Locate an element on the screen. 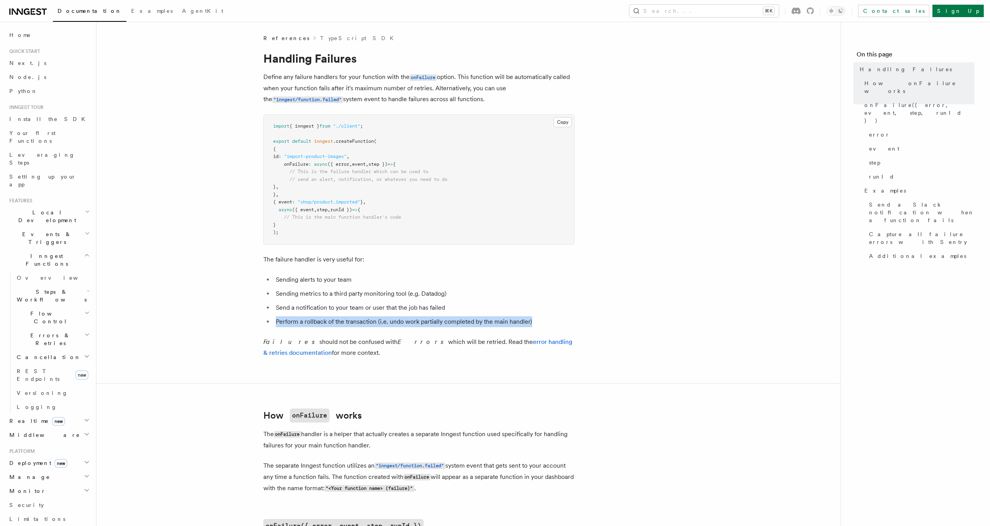 Image resolution: width=990 pixels, height=526 pixels. a: Sign Up is located at coordinates (958, 11).